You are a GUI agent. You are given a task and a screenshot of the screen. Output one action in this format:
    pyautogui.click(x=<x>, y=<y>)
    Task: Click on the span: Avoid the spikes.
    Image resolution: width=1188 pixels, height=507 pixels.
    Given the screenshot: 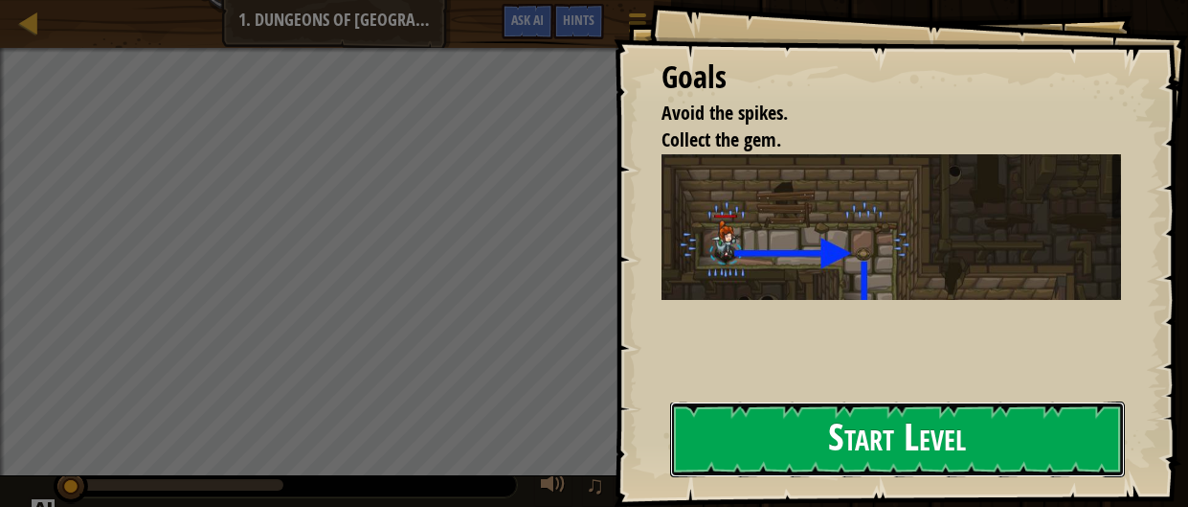 What is the action you would take?
    pyautogui.click(x=725, y=112)
    